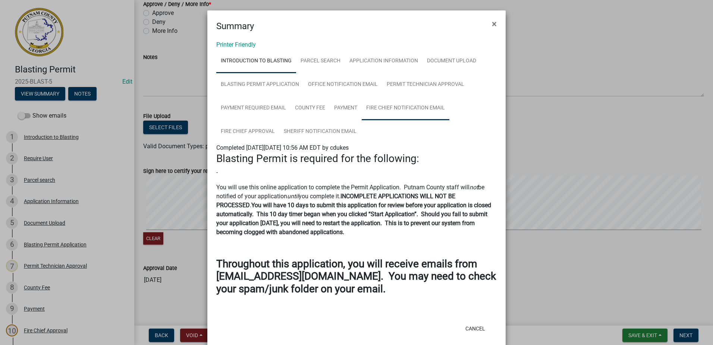  I want to click on a: Payment Required Email, so click(253, 108).